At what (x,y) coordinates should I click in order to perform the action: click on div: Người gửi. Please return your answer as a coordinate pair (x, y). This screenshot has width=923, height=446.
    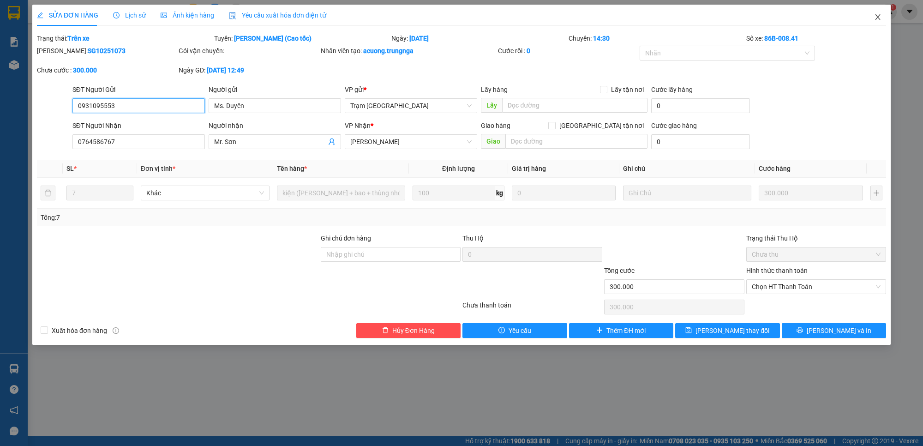
    Looking at the image, I should click on (275, 90).